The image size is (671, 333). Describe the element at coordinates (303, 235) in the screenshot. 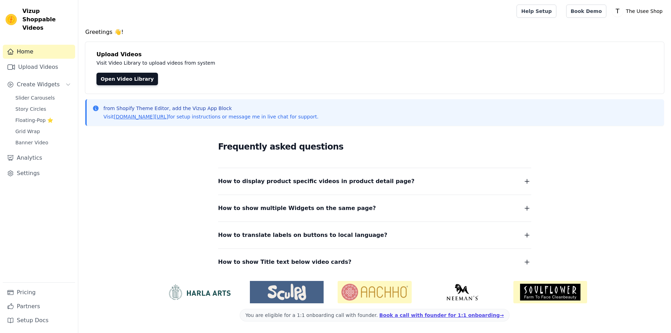

I see `span: How to translate labels on buttons to local language?` at that location.